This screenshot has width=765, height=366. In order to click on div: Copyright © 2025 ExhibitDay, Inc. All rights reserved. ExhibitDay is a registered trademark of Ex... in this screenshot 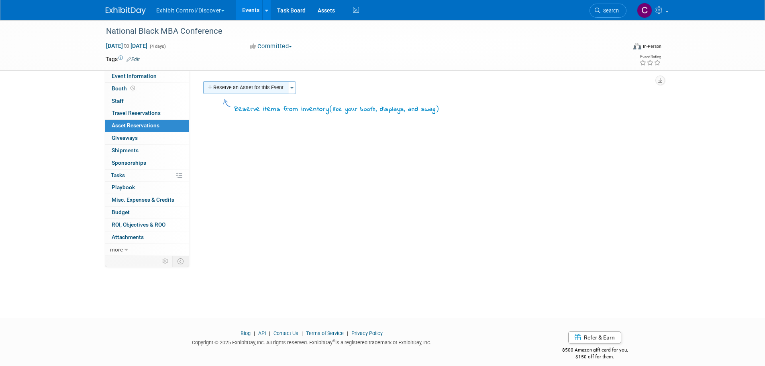, I will do `click(312, 341)`.